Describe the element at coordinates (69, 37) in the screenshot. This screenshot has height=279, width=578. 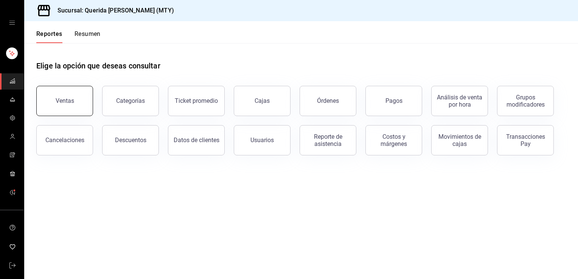
I see `div: navigation tabs` at that location.